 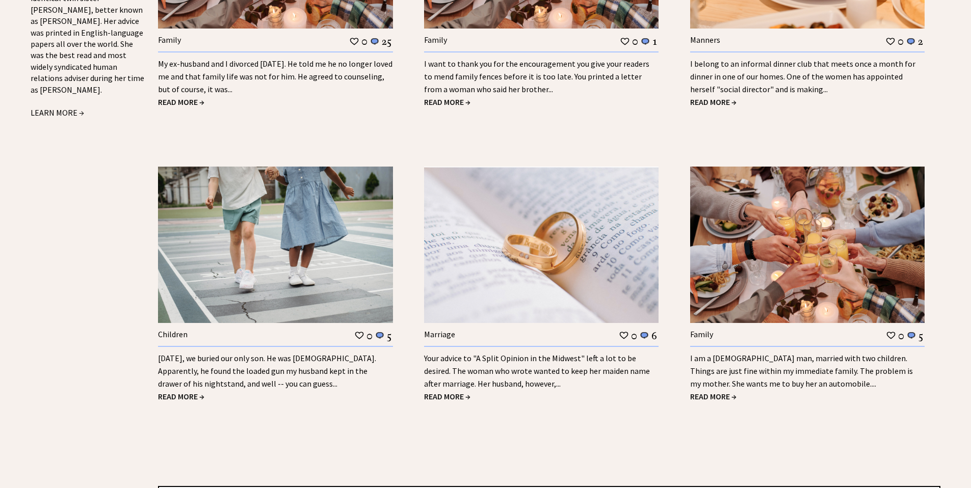 I want to click on a: Marriage, so click(x=440, y=335).